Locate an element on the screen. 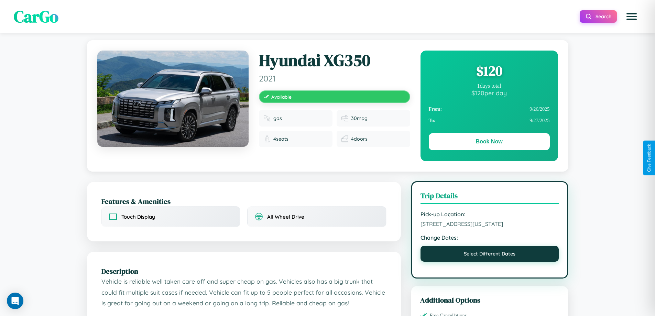 The width and height of the screenshot is (655, 316). img: Fuel type is located at coordinates (267, 118).